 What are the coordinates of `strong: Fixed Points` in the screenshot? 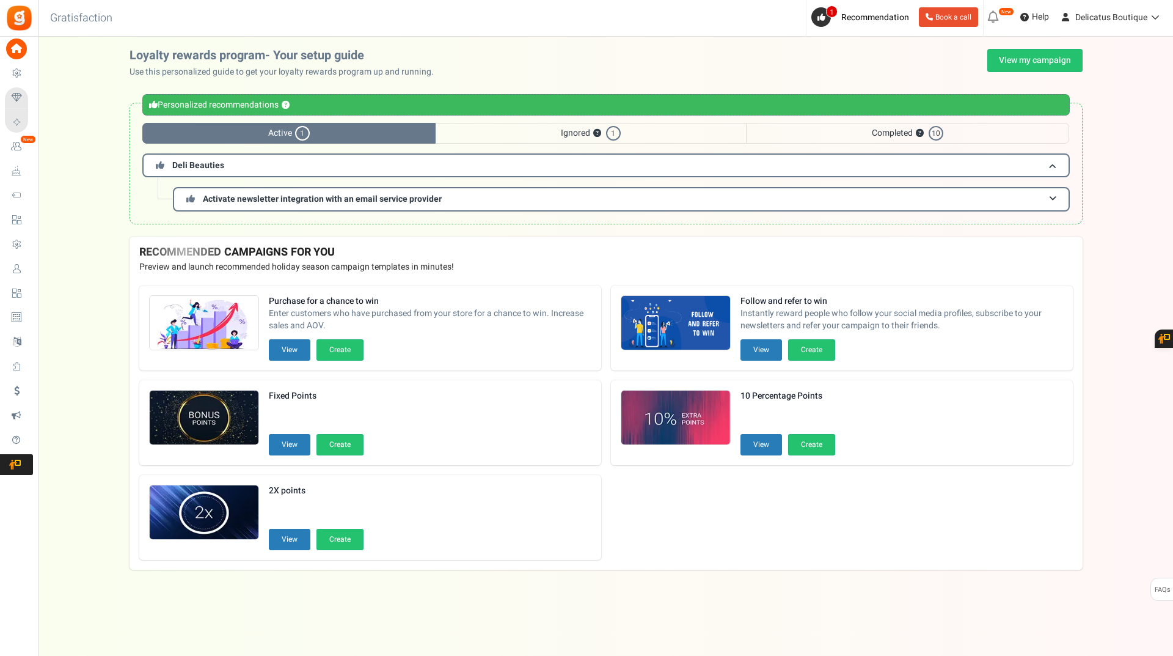 It's located at (316, 396).